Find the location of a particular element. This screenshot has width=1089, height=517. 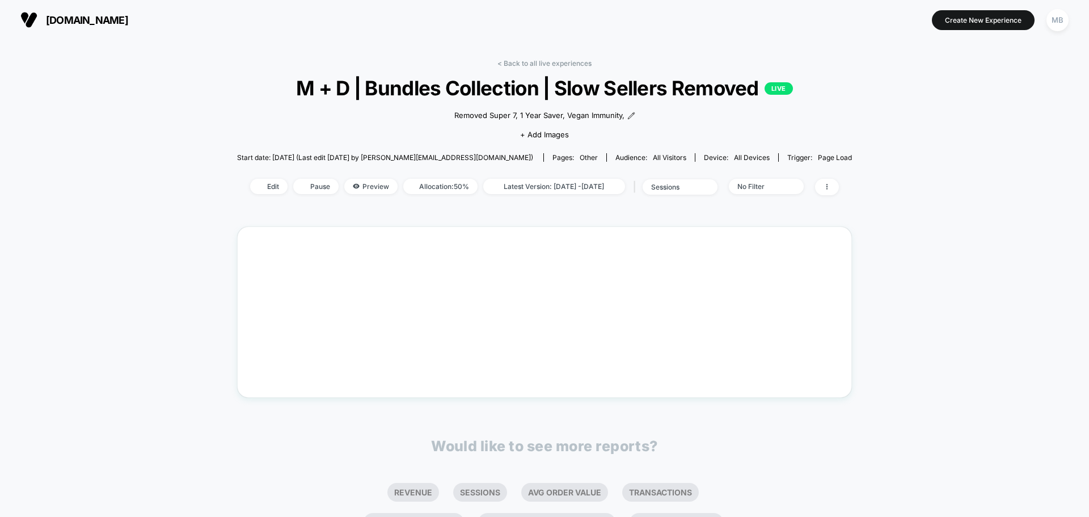

span: Removed Super 7, 1 Year Saver, Vegan Immunity, is located at coordinates (539, 116).